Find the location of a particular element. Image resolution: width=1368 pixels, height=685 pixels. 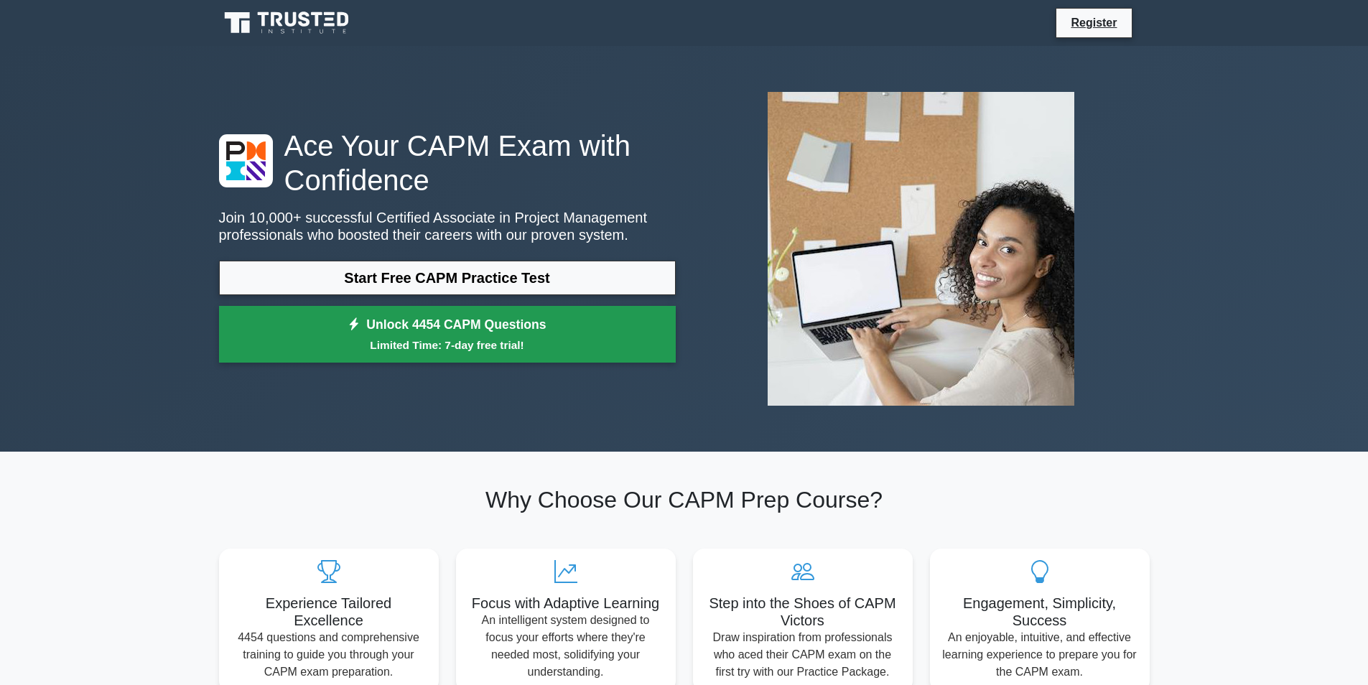

p: An intelligent system designed to focus your efforts where they're needed most, solidifying your ... is located at coordinates (566, 646).